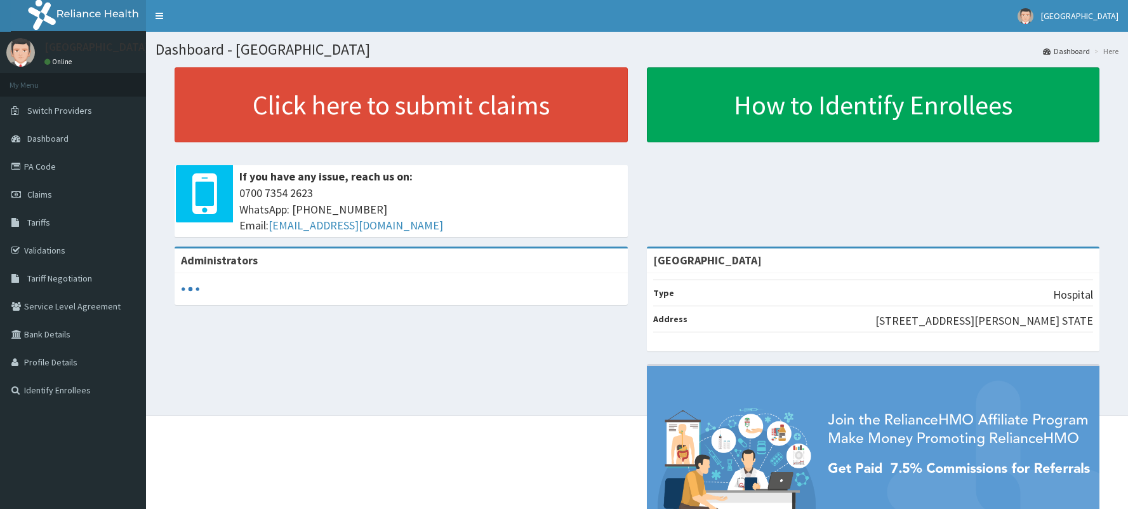  What do you see at coordinates (60, 62) in the screenshot?
I see `a: Online` at bounding box center [60, 62].